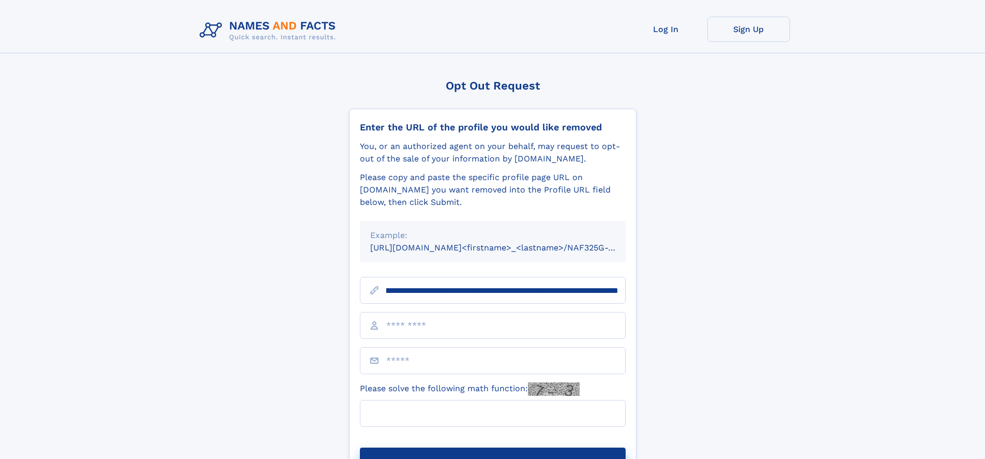  I want to click on a: Log In, so click(666, 29).